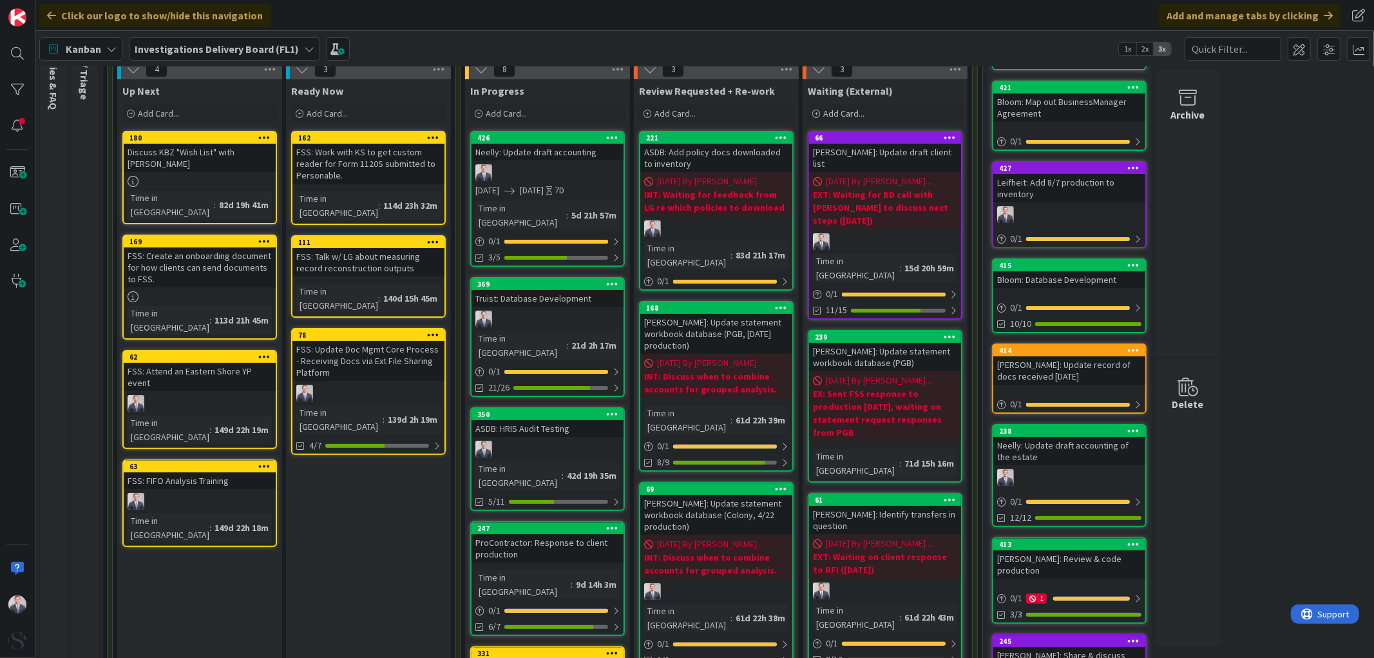  What do you see at coordinates (836, 310) in the screenshot?
I see `span: 11/15` at bounding box center [836, 310].